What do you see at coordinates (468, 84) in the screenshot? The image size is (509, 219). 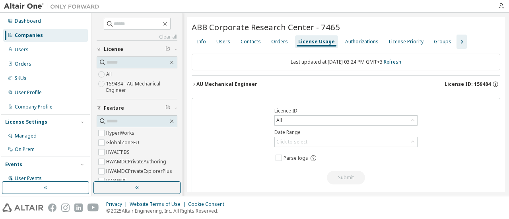 I see `span: License ID: 159484` at bounding box center [468, 84].